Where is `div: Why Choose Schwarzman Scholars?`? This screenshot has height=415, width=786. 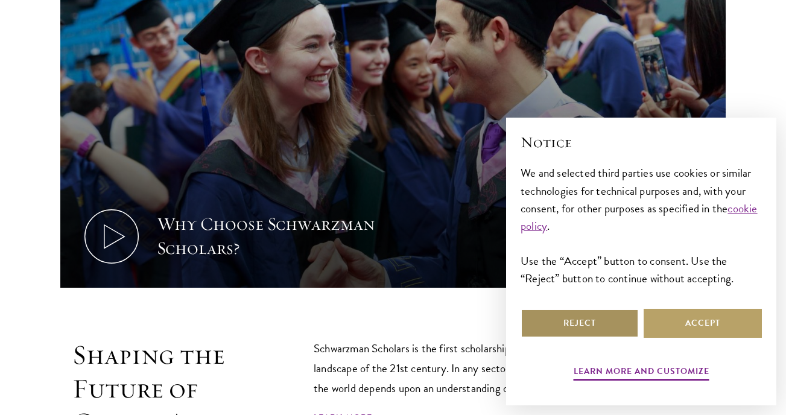 div: Why Choose Schwarzman Scholars? is located at coordinates (269, 237).